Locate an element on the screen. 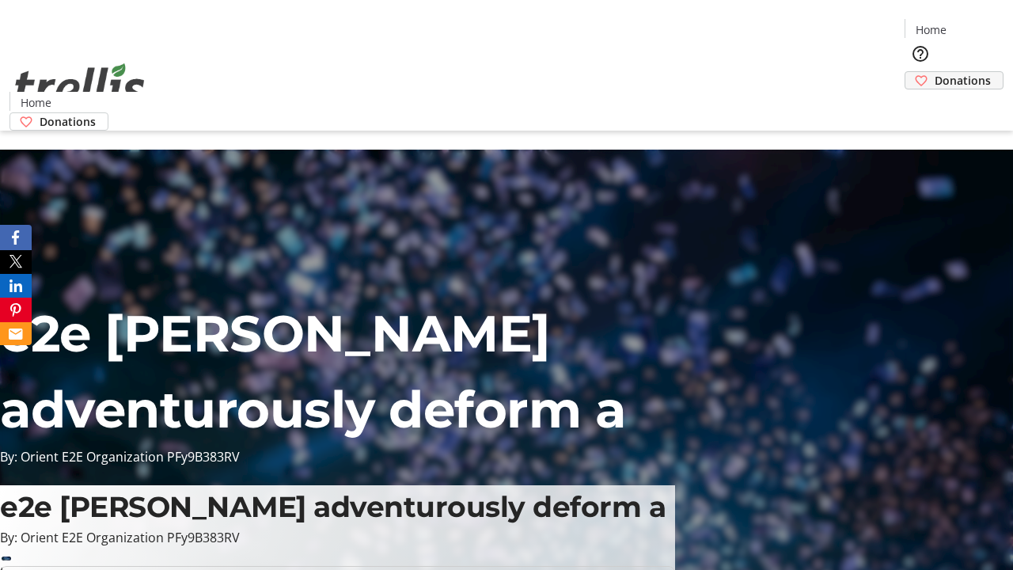 The width and height of the screenshot is (1013, 570). img: Orient E2E Organization PFy9B383RV's Logo is located at coordinates (80, 85).